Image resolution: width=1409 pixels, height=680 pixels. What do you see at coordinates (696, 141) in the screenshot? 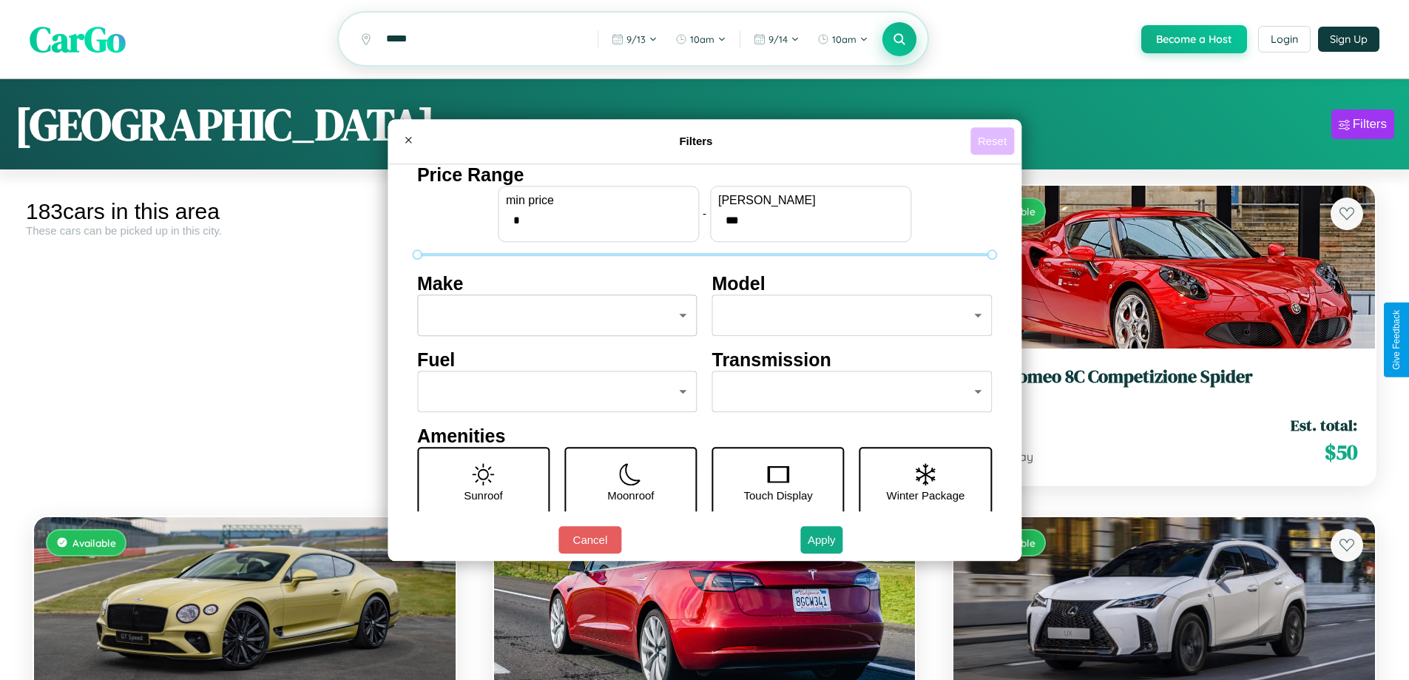
I see `h4: Filters` at bounding box center [696, 141].